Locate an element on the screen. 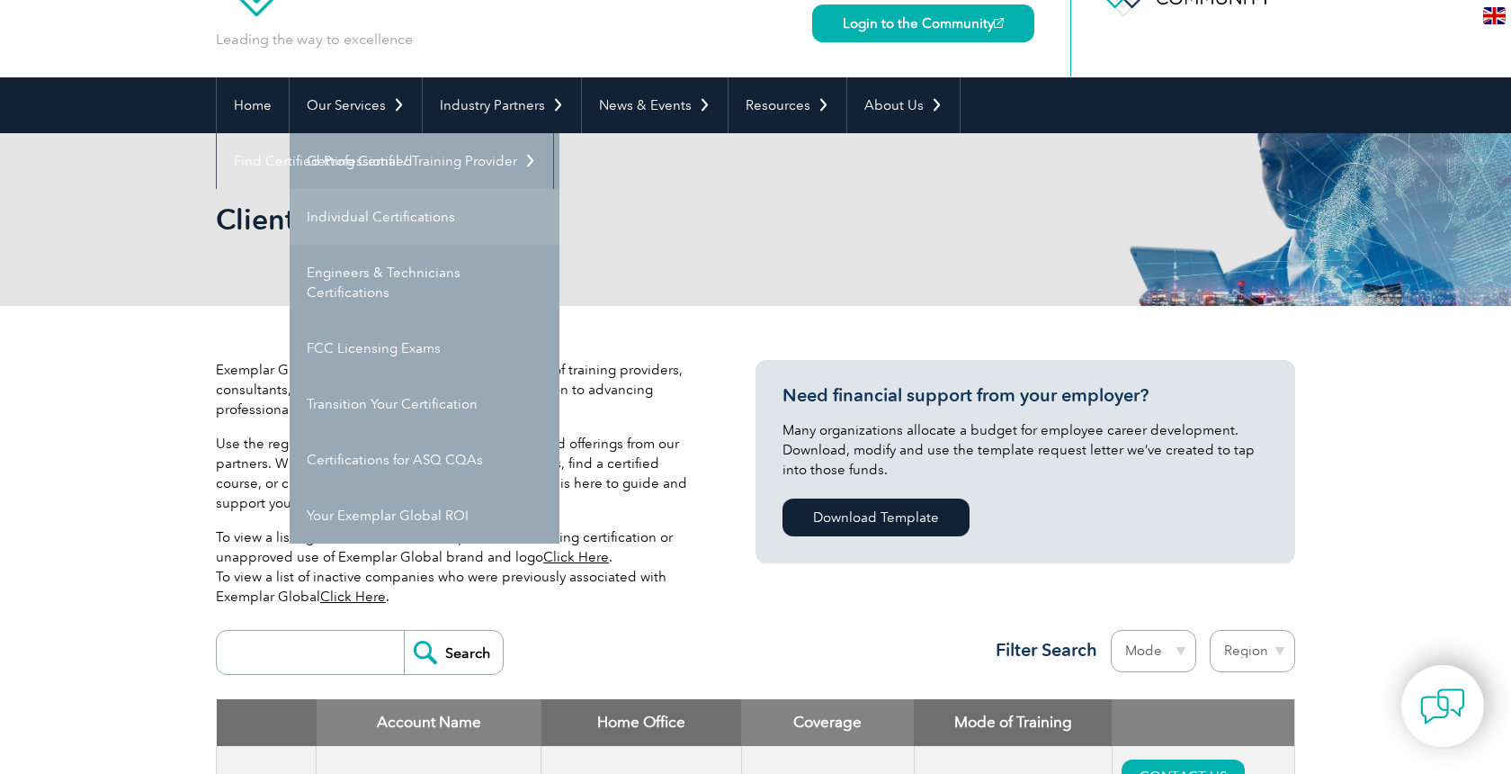 This screenshot has width=1511, height=774. th: Account Name: activate to sort column descending is located at coordinates (429, 722).